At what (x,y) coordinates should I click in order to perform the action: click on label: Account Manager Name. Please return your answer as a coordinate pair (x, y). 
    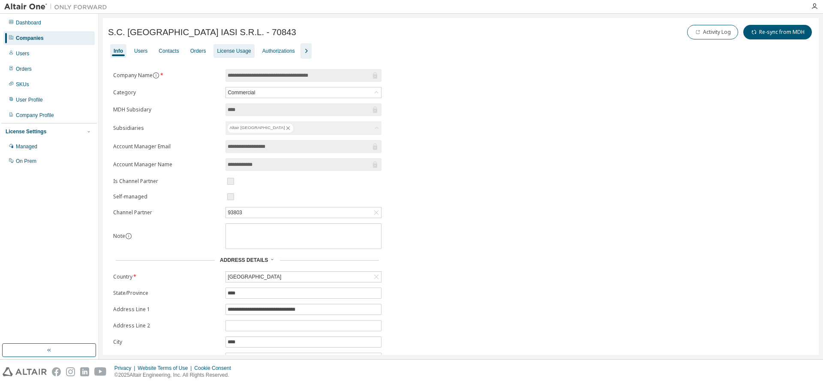
    Looking at the image, I should click on (167, 165).